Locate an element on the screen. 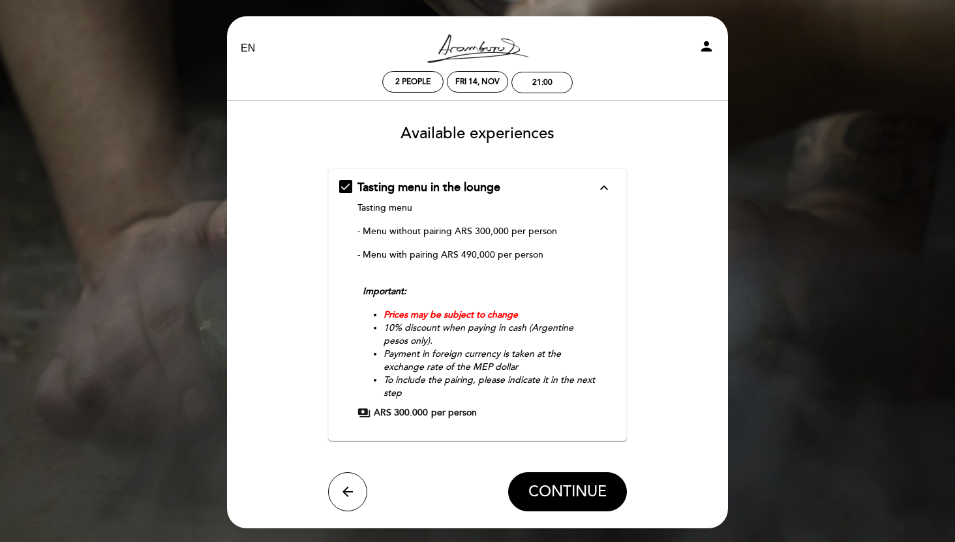 This screenshot has width=955, height=542. button: expand_less is located at coordinates (604, 188).